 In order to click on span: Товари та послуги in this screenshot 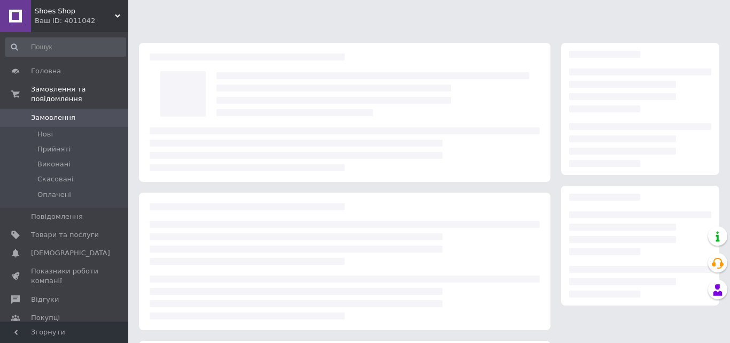, I will do `click(65, 235)`.